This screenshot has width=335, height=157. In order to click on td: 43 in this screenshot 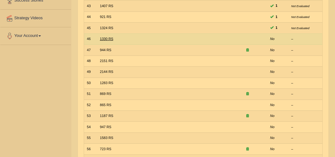, I will do `click(90, 6)`.